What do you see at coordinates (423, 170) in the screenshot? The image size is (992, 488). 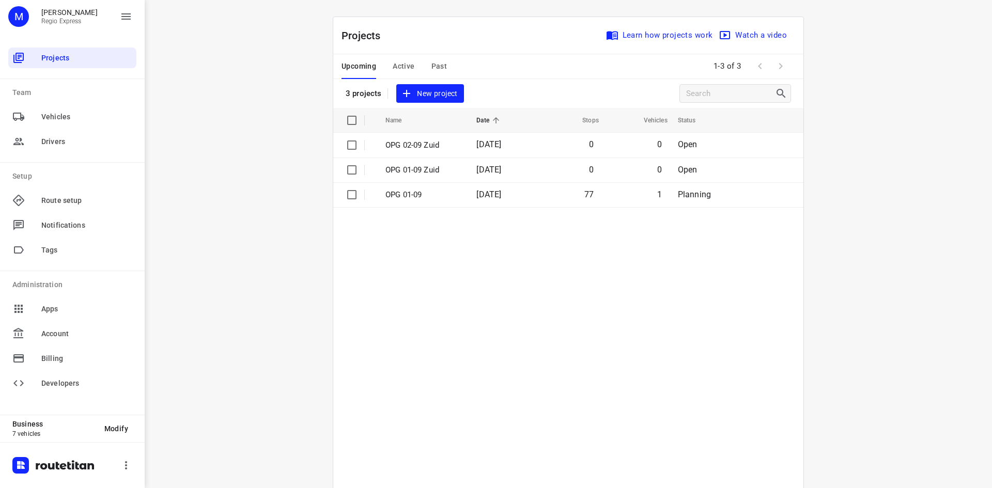 I see `p: OPG 01-09 Zuid` at bounding box center [423, 170].